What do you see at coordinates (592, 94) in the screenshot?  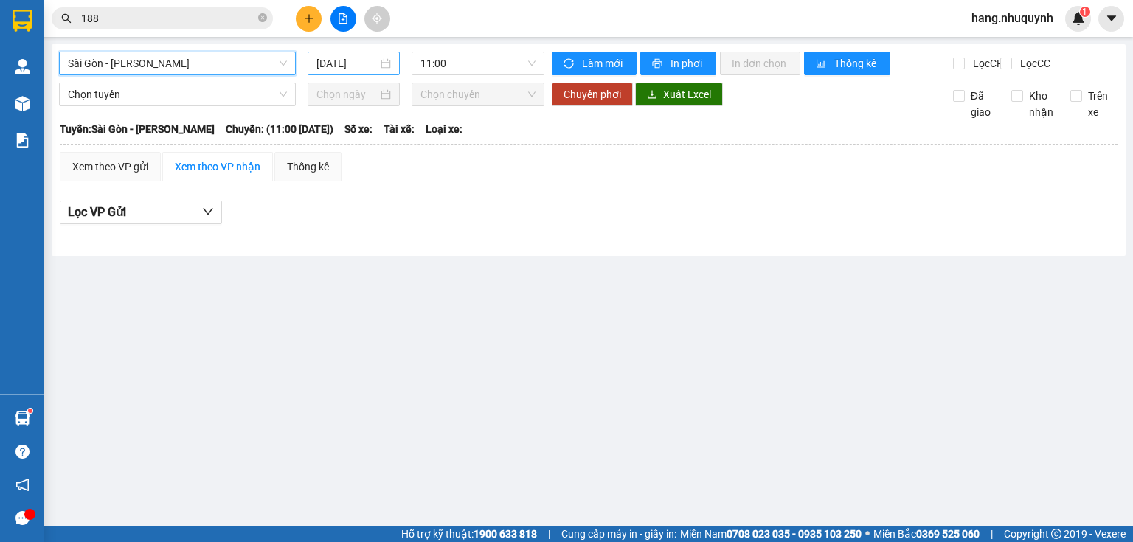 I see `button: Chuyển phơi` at bounding box center [592, 94].